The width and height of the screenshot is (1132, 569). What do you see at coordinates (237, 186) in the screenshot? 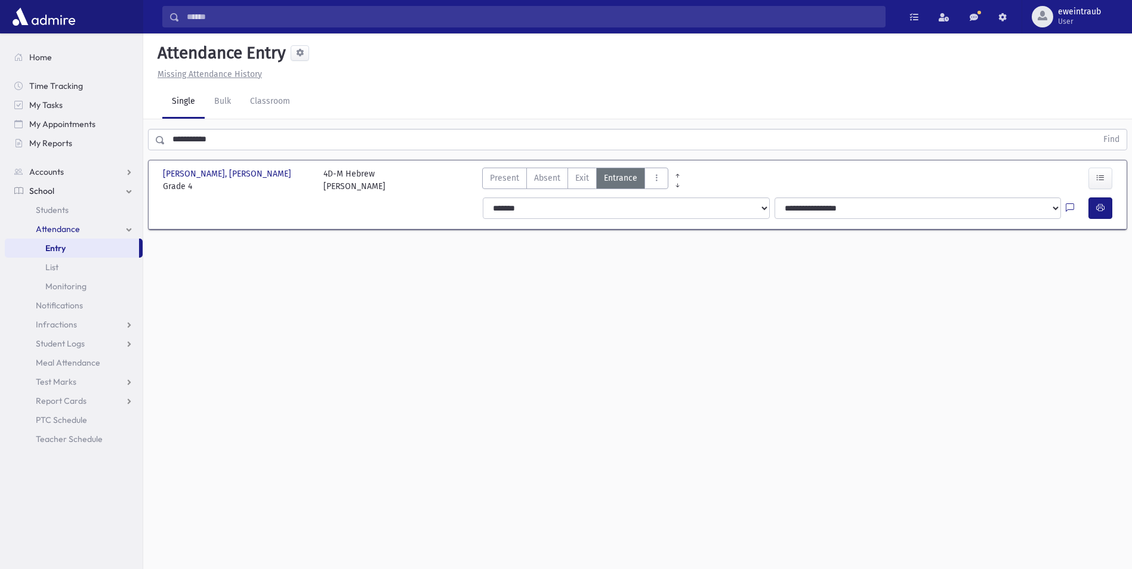
I see `span: Grade 4` at bounding box center [237, 186].